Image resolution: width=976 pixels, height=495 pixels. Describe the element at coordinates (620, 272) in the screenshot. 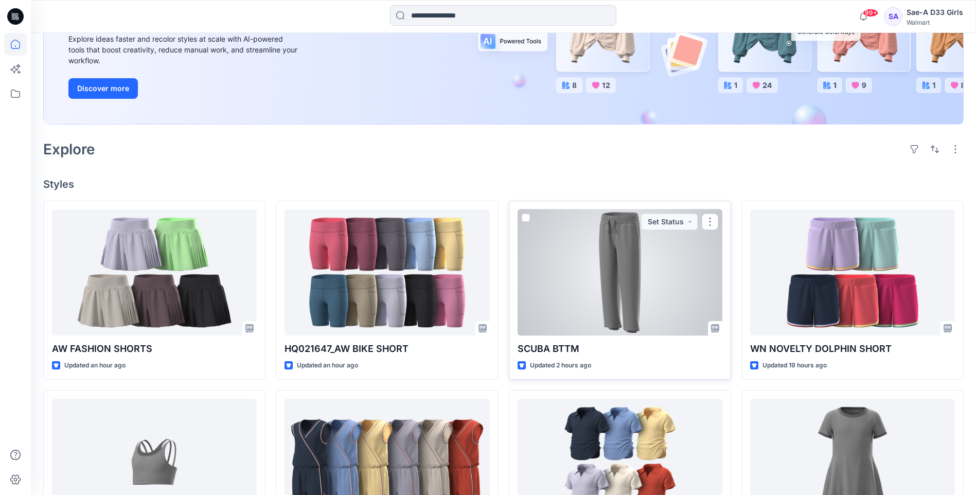

I see `a: SCUBA BTTM` at that location.